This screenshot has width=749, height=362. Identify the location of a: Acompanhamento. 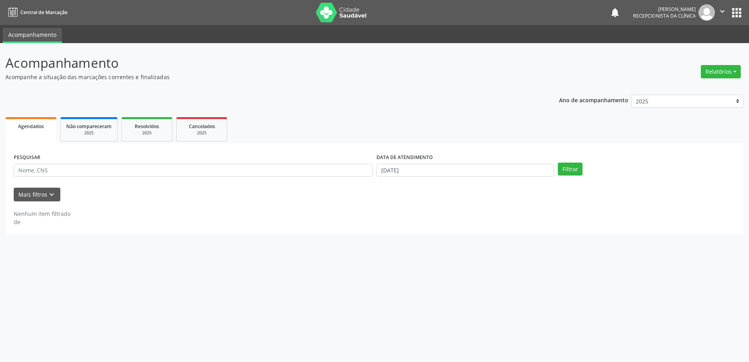
(32, 35).